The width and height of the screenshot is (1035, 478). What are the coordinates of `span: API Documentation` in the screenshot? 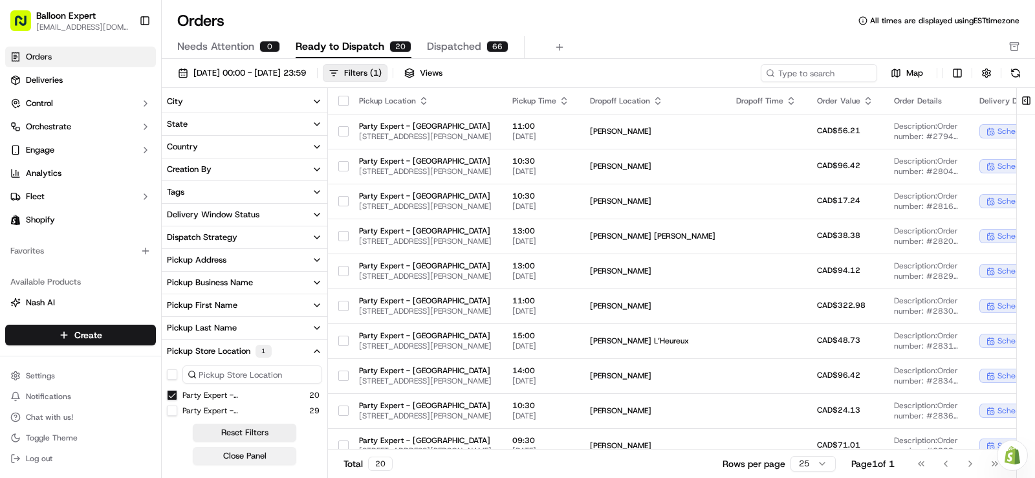 It's located at (165, 261).